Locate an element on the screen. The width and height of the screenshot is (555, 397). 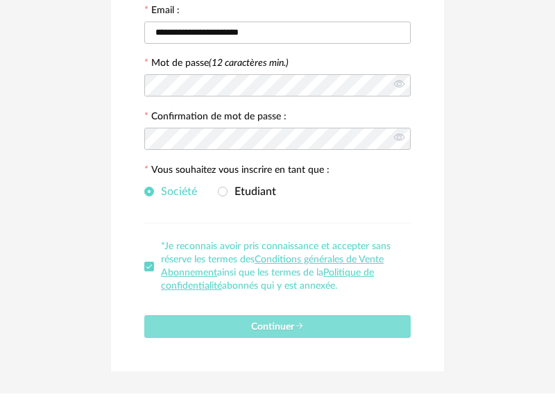
label: Mot de passe is located at coordinates (220, 63).